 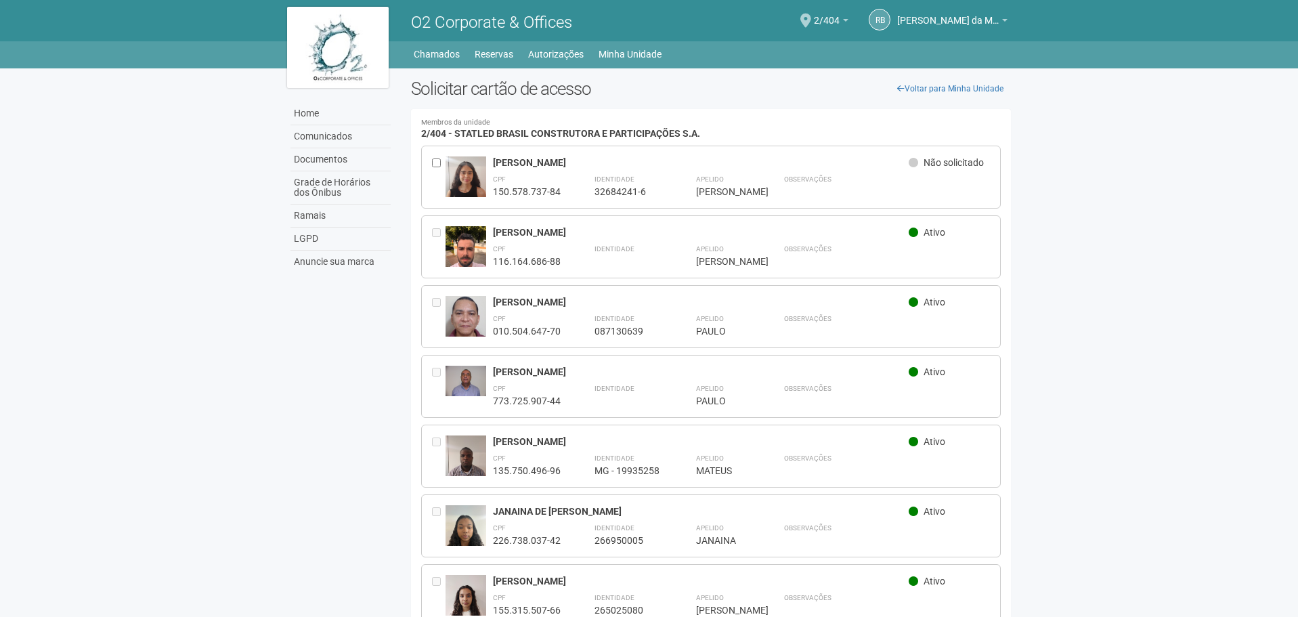 I want to click on h2: Solicitar cartão de acesso, so click(x=711, y=89).